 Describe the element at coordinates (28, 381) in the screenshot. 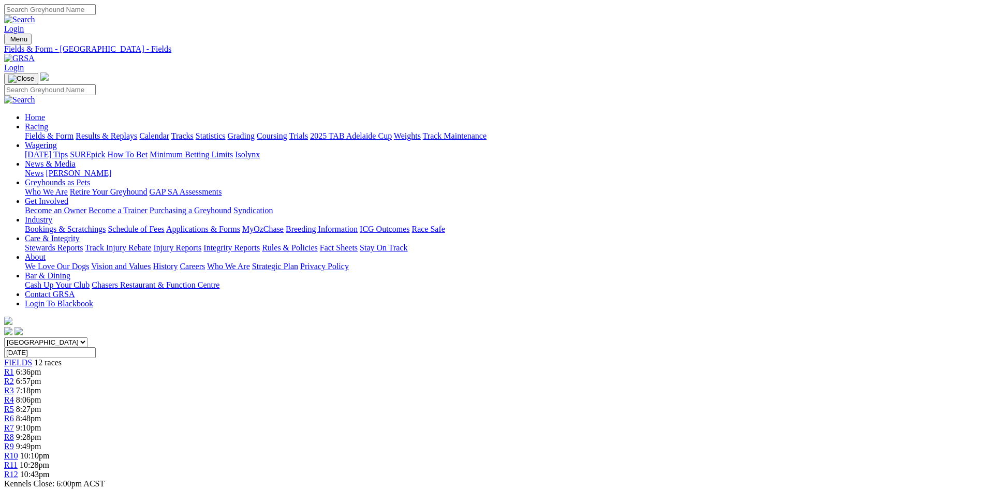

I see `span: 6:57pm` at that location.